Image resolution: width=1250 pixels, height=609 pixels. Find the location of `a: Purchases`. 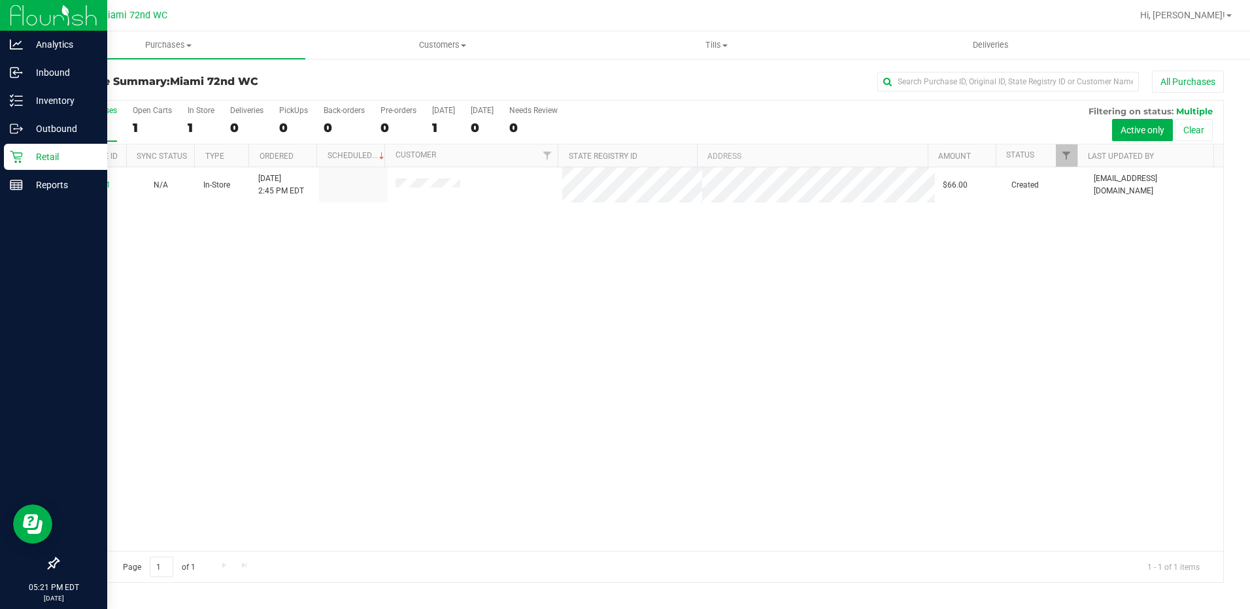

a: Purchases is located at coordinates (168, 45).